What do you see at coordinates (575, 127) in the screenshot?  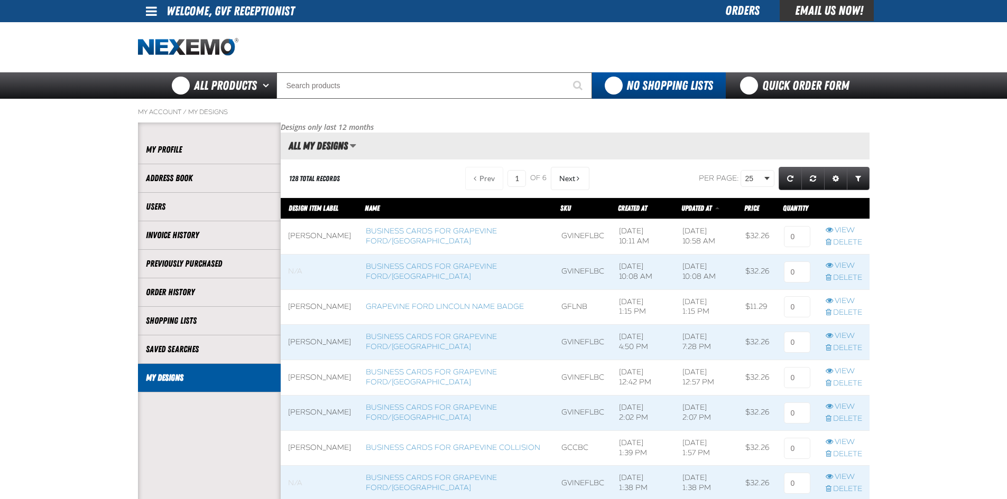 I see `p: Designs only last 12 months` at bounding box center [575, 127].